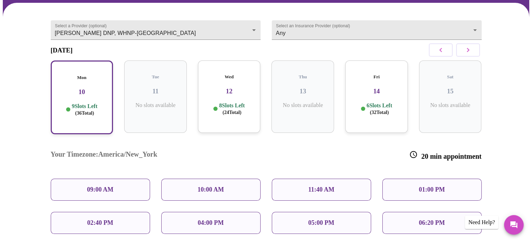  What do you see at coordinates (379, 109) in the screenshot?
I see `p: 6 Slots Left` at bounding box center [379, 109].